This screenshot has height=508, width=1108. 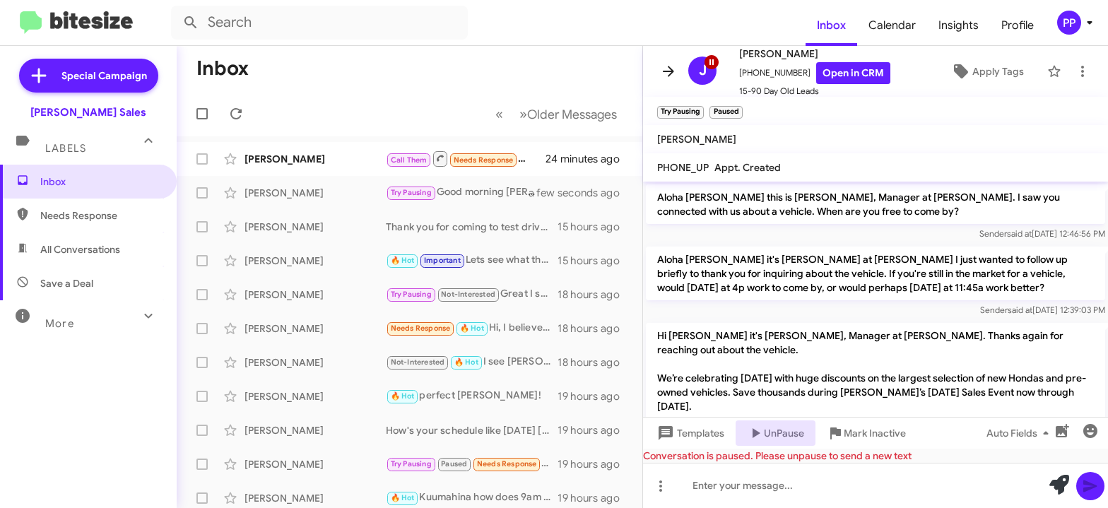 I want to click on button: Mark Inactive, so click(x=866, y=433).